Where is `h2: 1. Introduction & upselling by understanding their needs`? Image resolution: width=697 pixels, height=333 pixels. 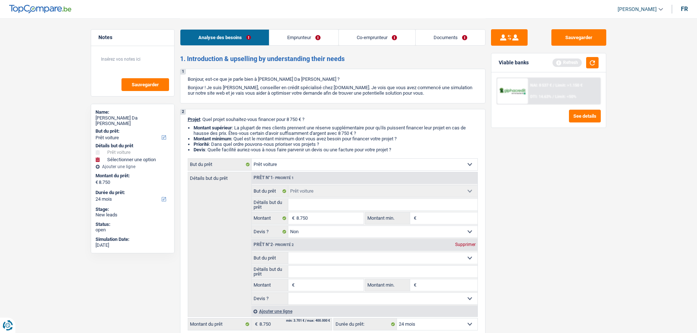
h2: 1. Introduction & upselling by understanding their needs is located at coordinates (332, 59).